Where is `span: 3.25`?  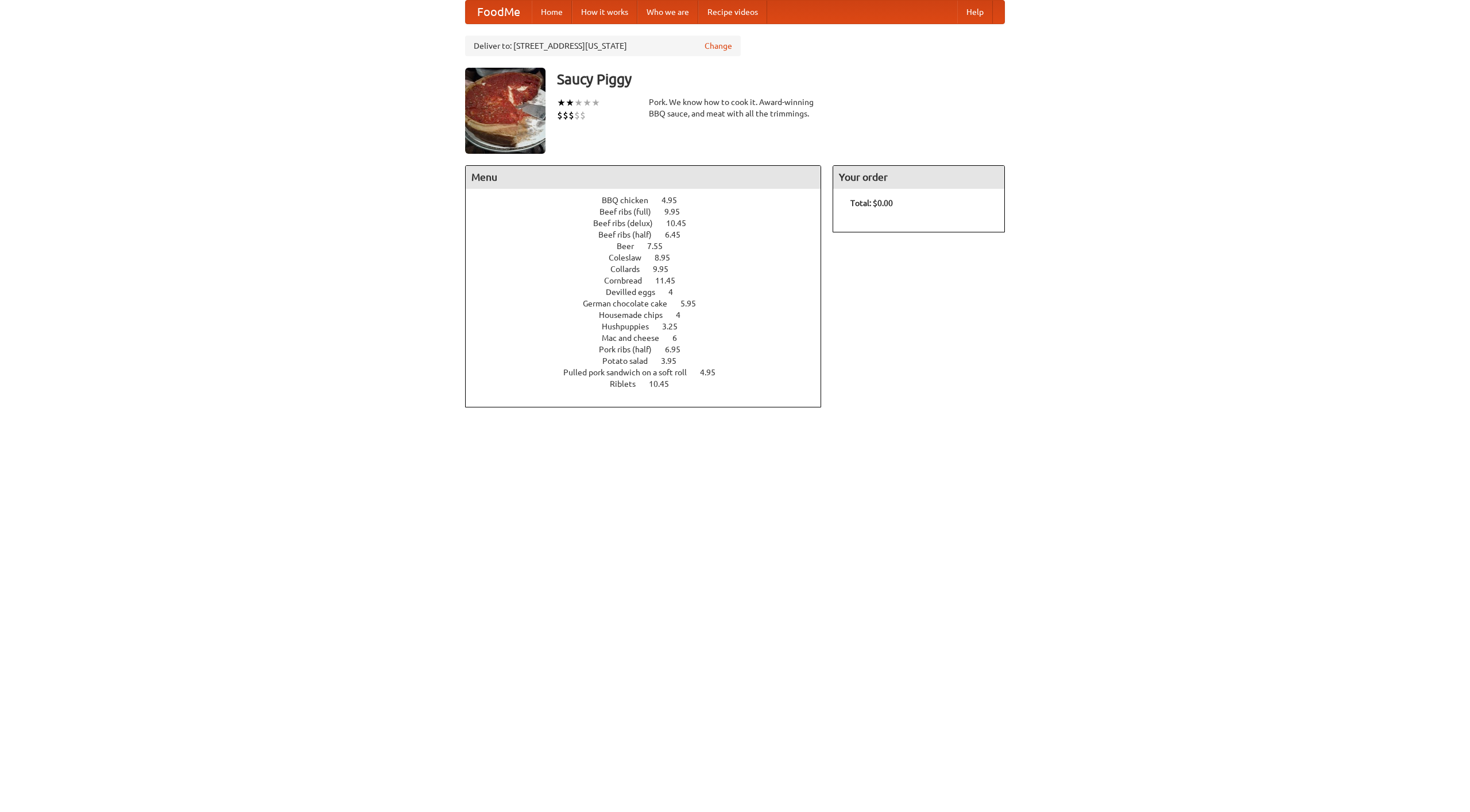 span: 3.25 is located at coordinates (675, 326).